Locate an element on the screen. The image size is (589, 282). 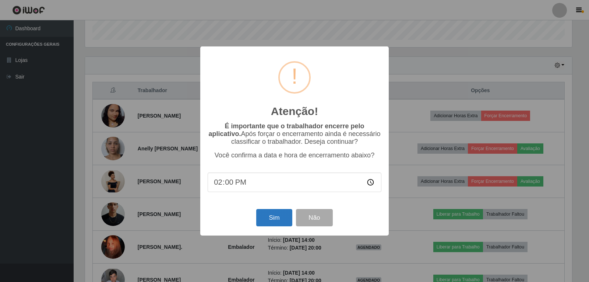
button: Sim is located at coordinates (274, 217).